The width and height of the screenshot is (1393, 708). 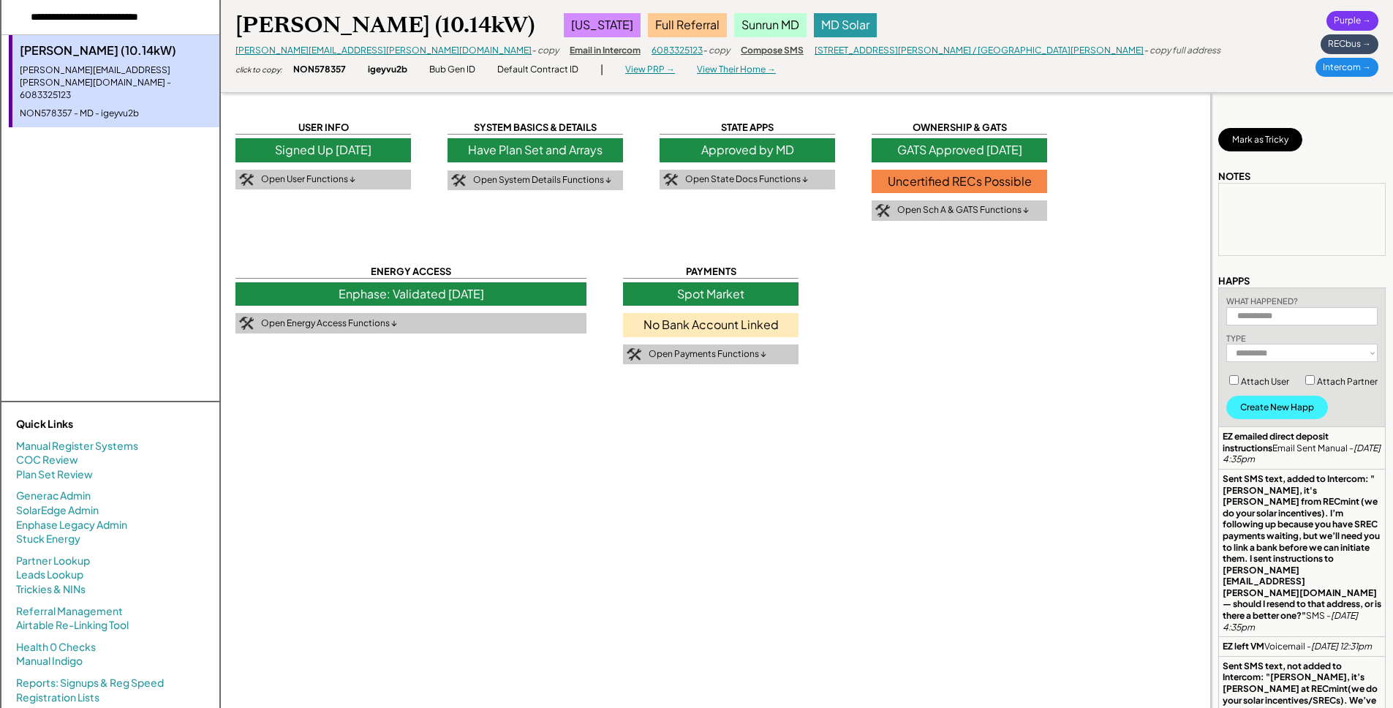 What do you see at coordinates (72, 625) in the screenshot?
I see `a: Airtable Re-Linking Tool` at bounding box center [72, 625].